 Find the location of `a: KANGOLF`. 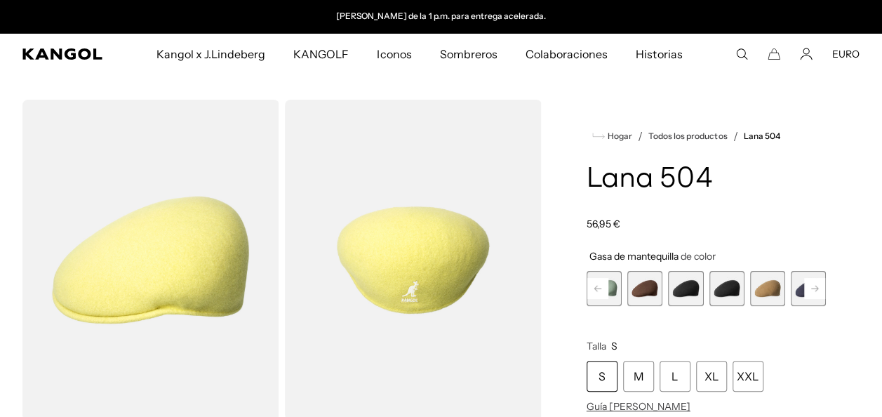

a: KANGOLF is located at coordinates (321, 54).